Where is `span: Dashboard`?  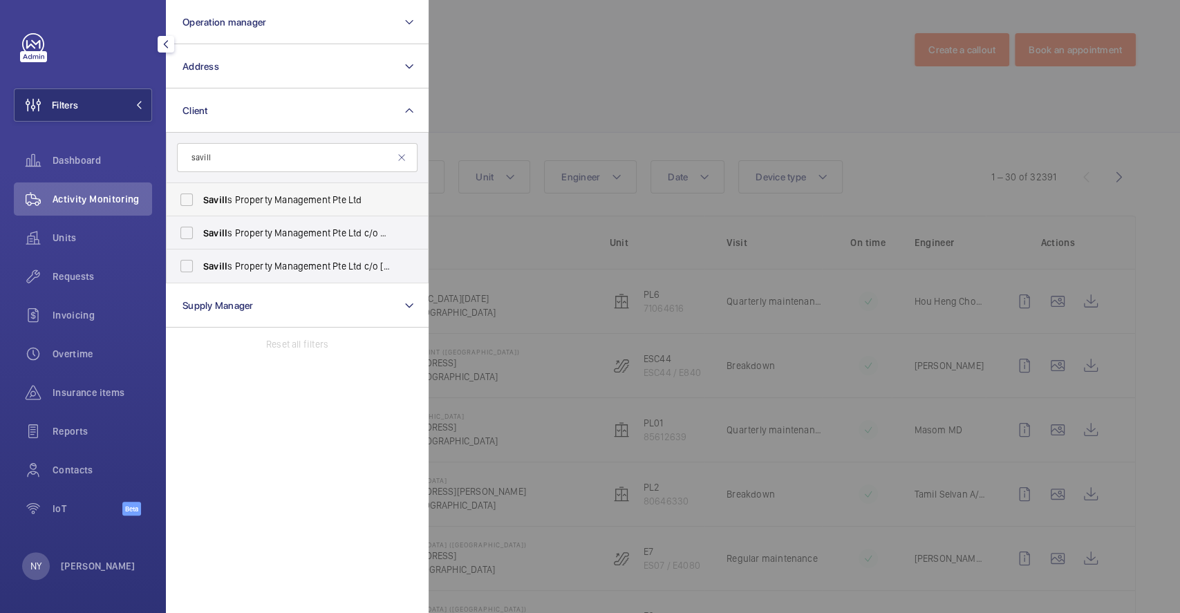
span: Dashboard is located at coordinates (102, 160).